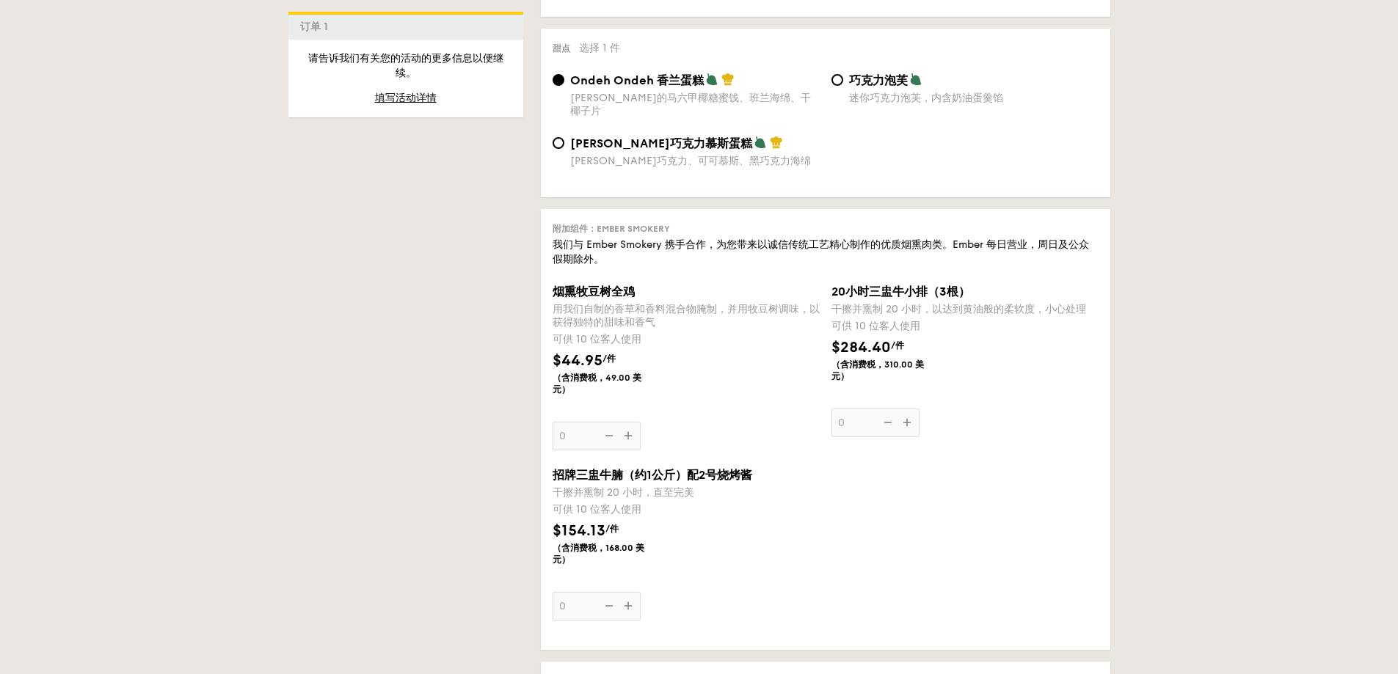 This screenshot has height=674, width=1398. What do you see at coordinates (579, 531) in the screenshot?
I see `font: $154.13` at bounding box center [579, 531].